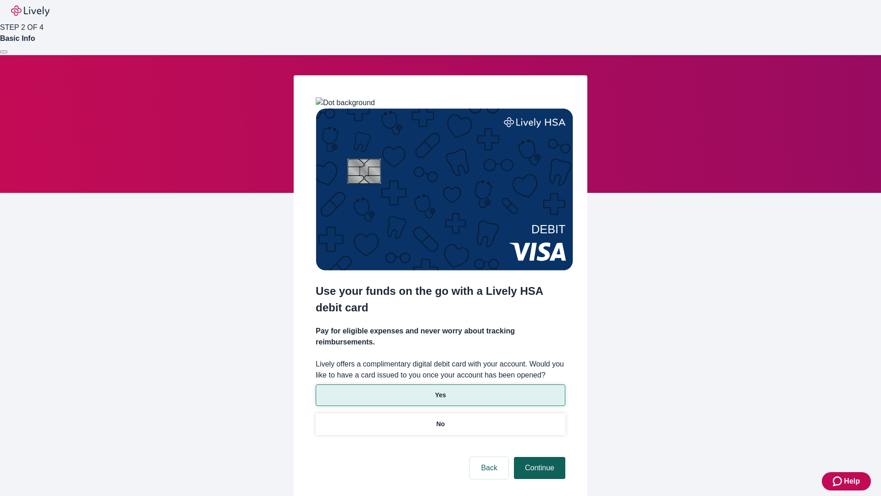 The height and width of the screenshot is (496, 881). I want to click on svg: Zendesk support icon, so click(839, 481).